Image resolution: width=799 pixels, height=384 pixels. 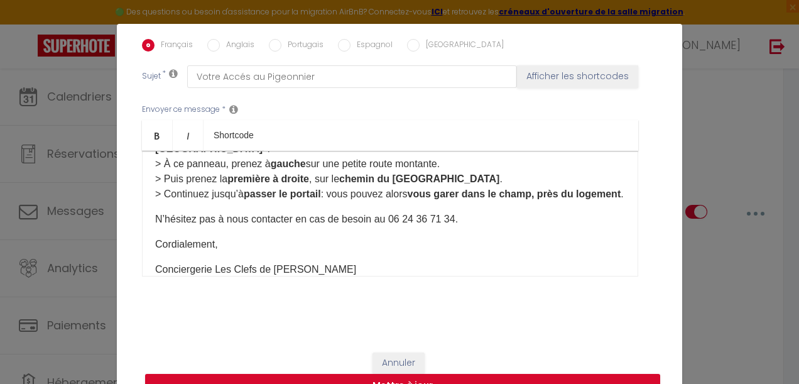 What do you see at coordinates (515, 194) in the screenshot?
I see `strong: vous garer dans le champ, près du logement` at bounding box center [515, 194].